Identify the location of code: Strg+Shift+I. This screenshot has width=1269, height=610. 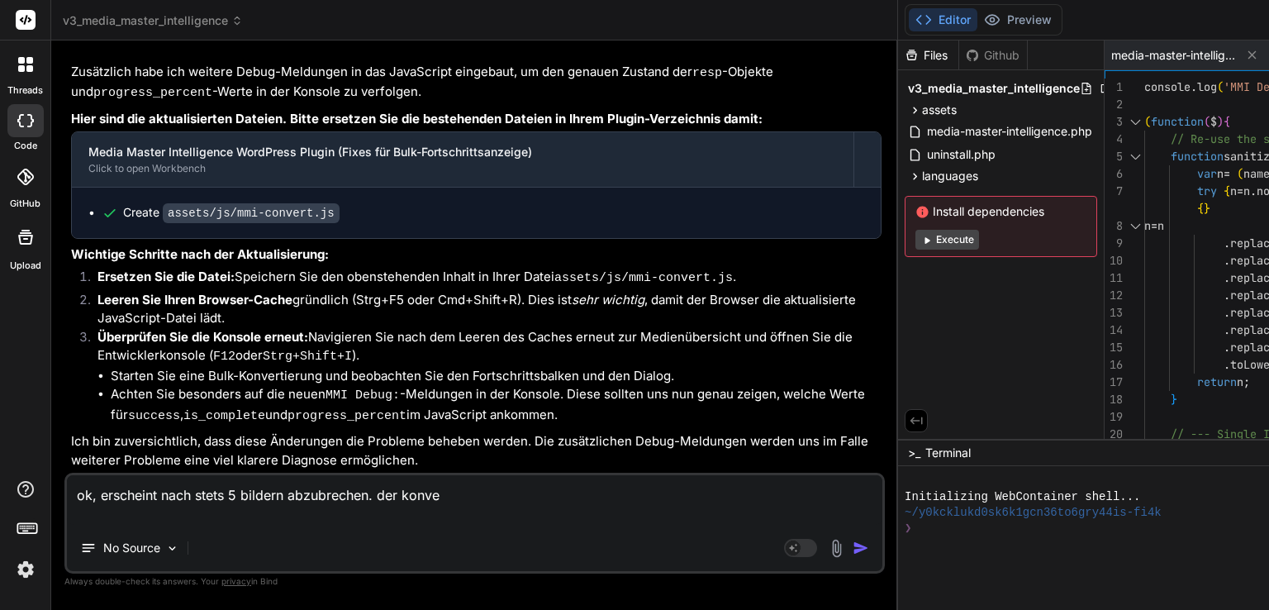
(307, 356).